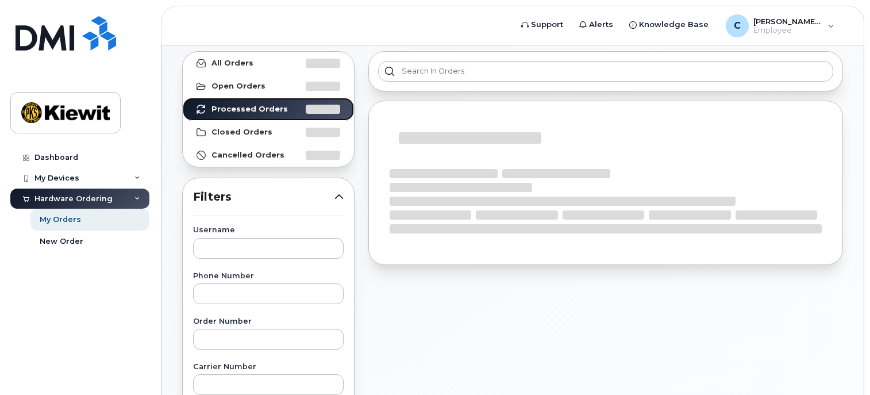 This screenshot has height=395, width=870. I want to click on span: Filters, so click(264, 196).